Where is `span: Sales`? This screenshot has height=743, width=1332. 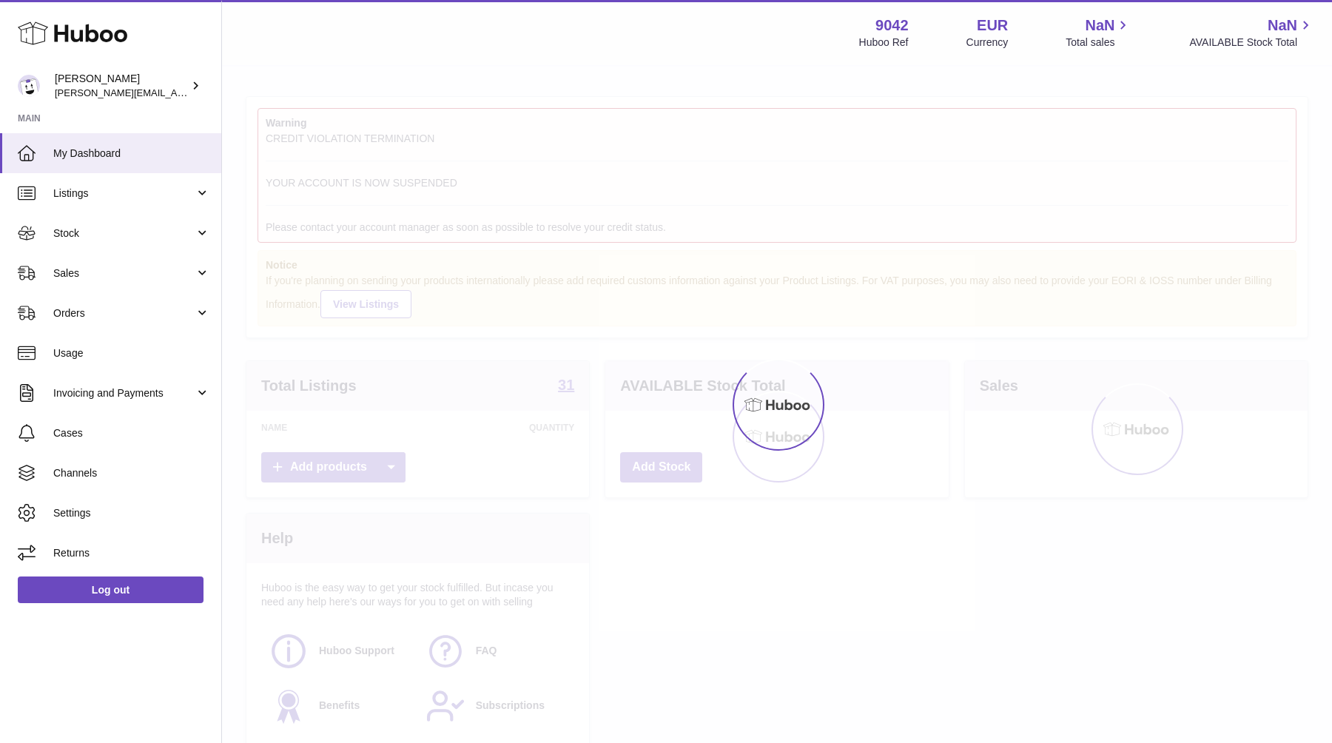
span: Sales is located at coordinates (124, 273).